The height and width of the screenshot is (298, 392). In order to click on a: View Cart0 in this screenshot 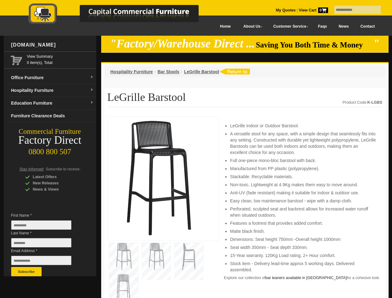, I will do `click(312, 10)`.